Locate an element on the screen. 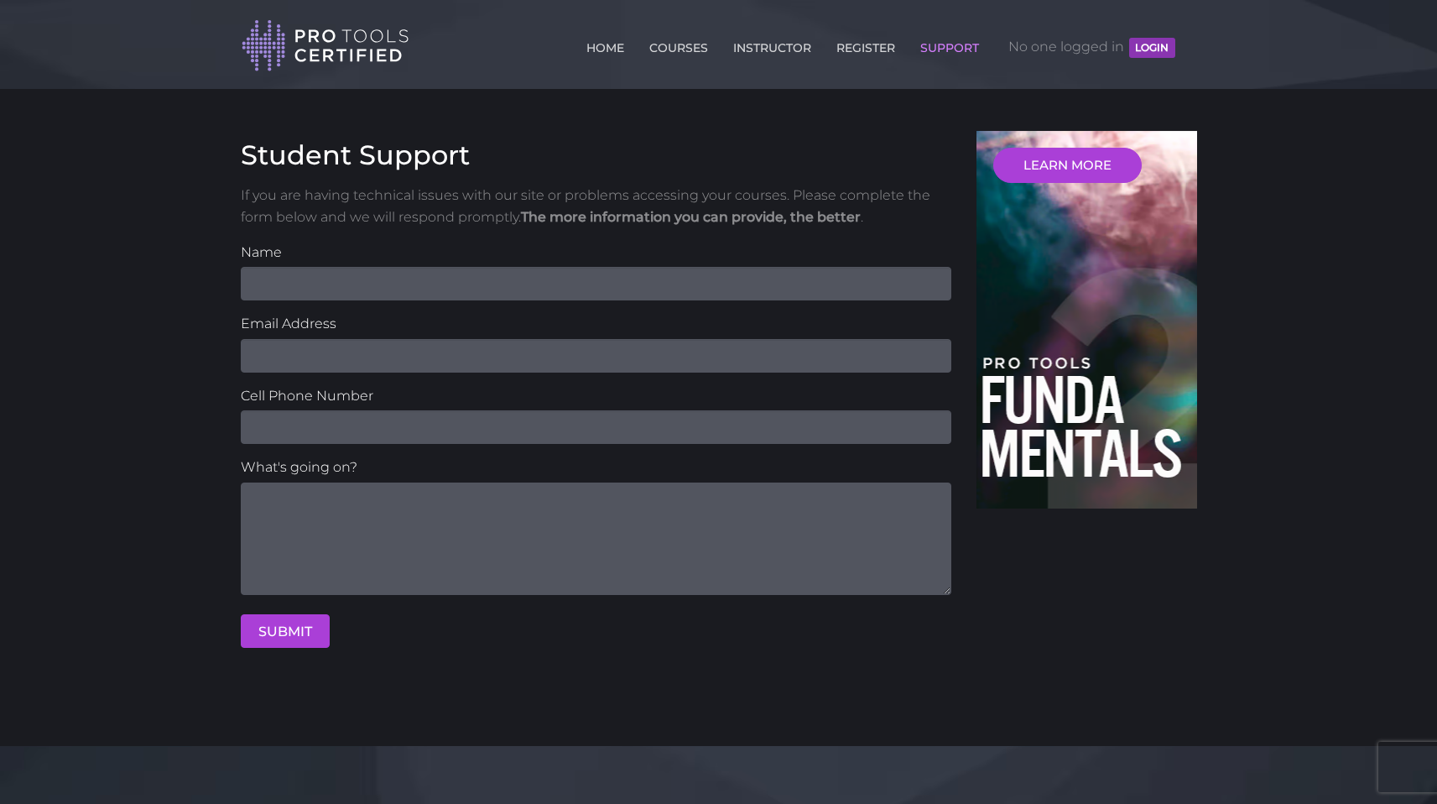 The image size is (1437, 804). a: COURSES is located at coordinates (679, 44).